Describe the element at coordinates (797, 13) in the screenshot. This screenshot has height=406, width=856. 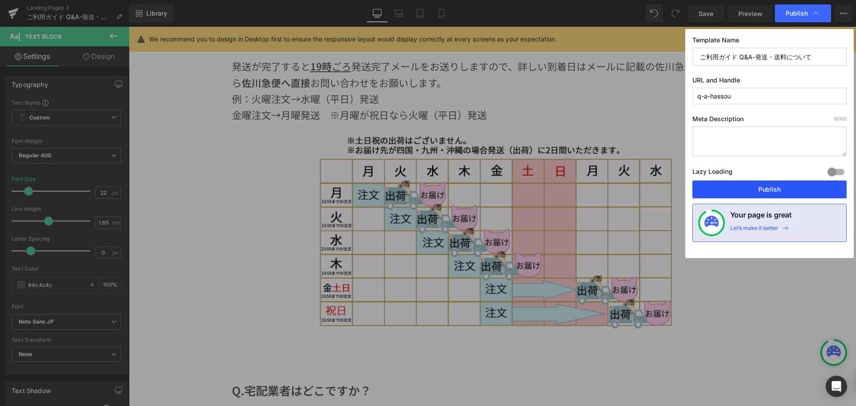
I see `span: Publish` at that location.